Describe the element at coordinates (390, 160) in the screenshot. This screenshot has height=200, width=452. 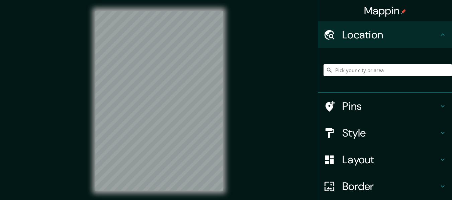
I see `h4: Layout` at that location.